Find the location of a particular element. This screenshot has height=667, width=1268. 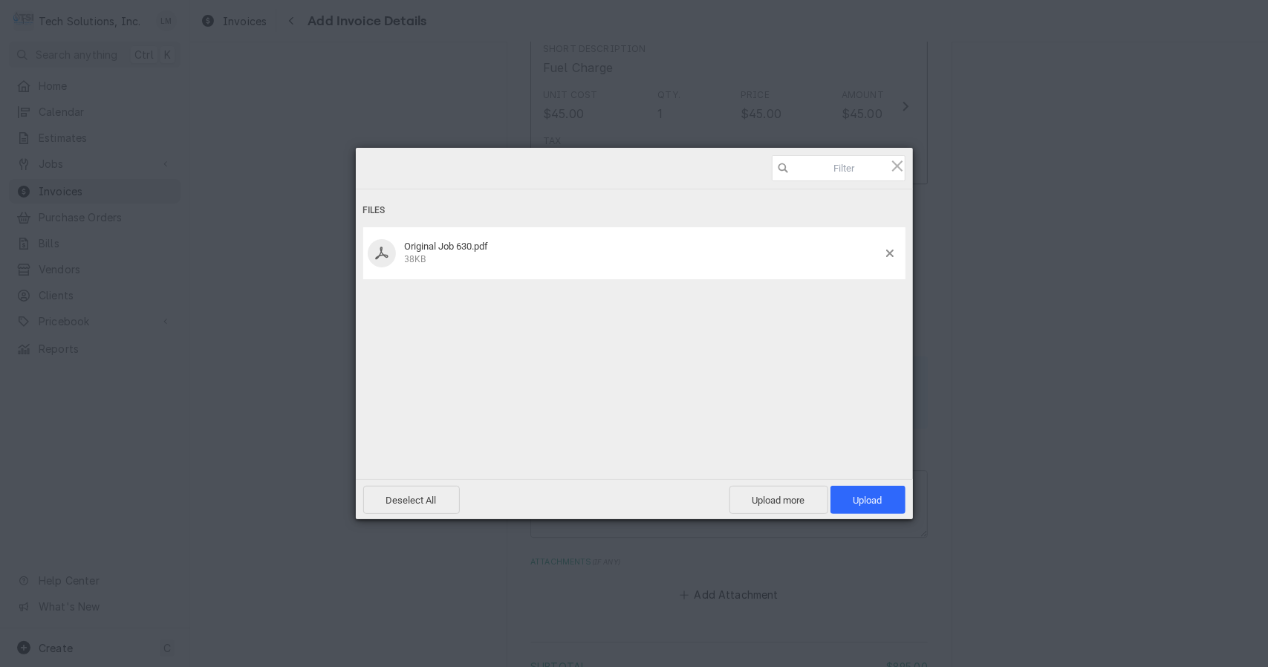

input: Filter is located at coordinates (839, 168).